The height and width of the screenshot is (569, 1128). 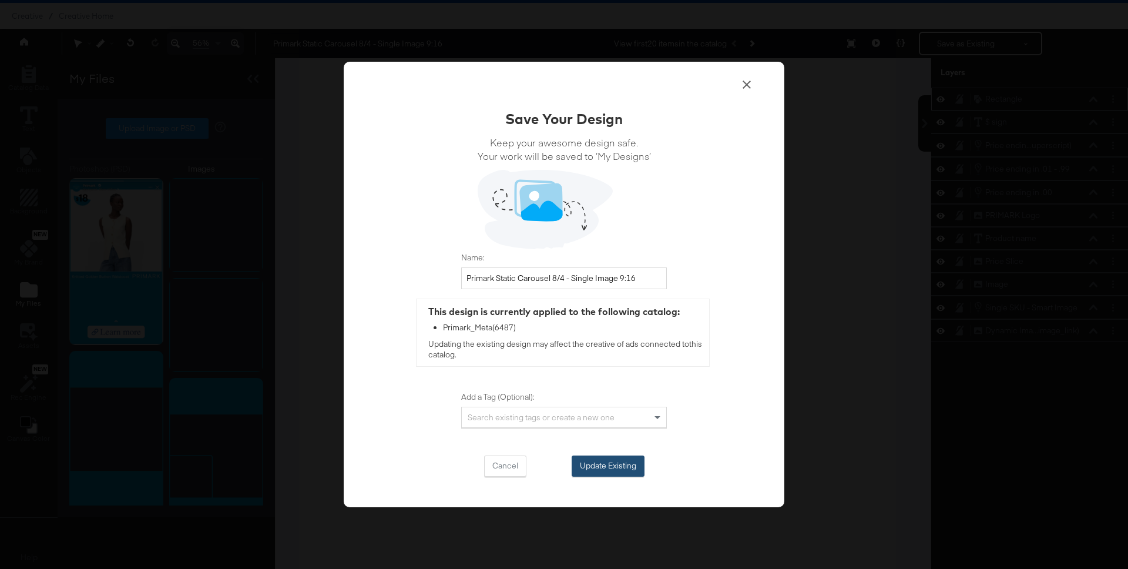 What do you see at coordinates (564, 142) in the screenshot?
I see `span: Keep your awesome design safe.` at bounding box center [564, 142].